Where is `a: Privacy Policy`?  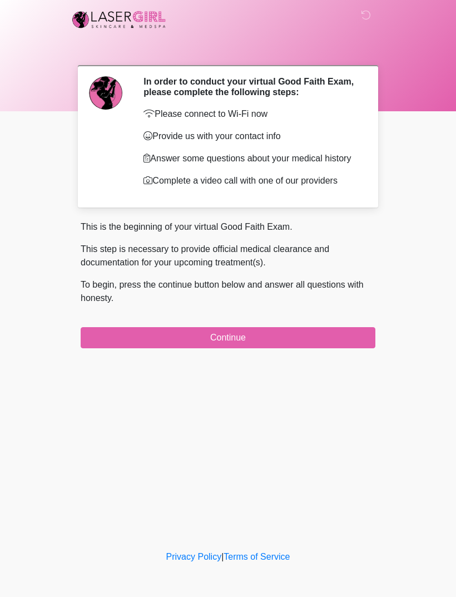 a: Privacy Policy is located at coordinates (194, 557).